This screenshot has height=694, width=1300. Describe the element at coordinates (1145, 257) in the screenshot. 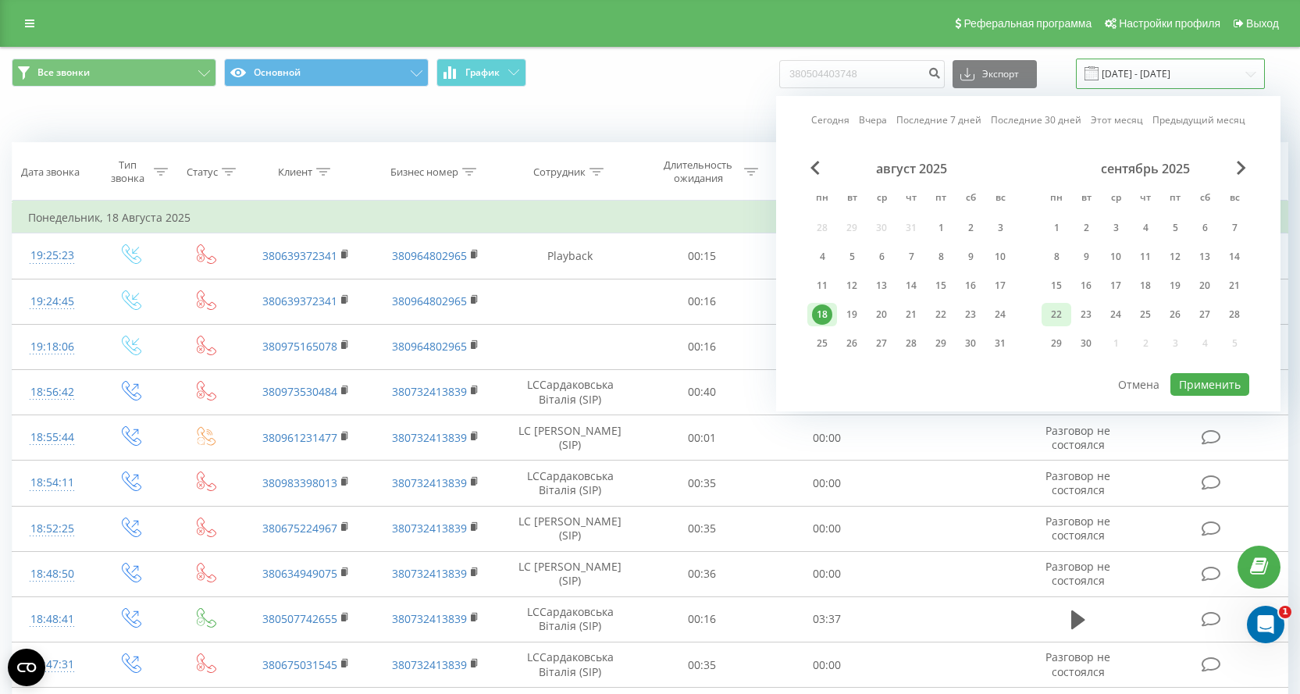

I see `div: чт 11 сент. 2025 г.` at that location.